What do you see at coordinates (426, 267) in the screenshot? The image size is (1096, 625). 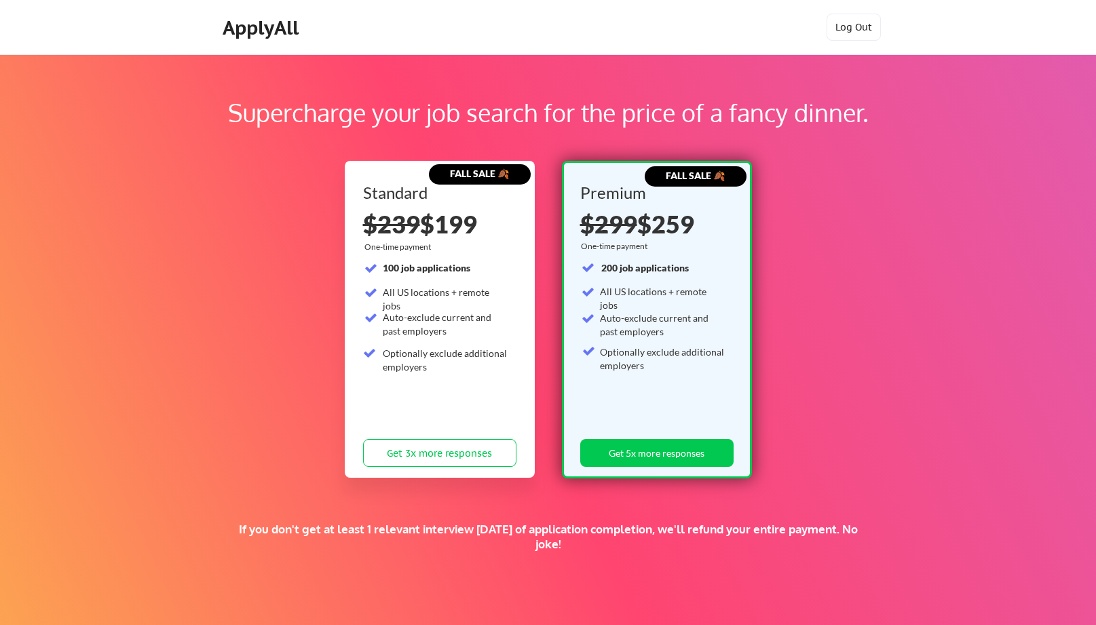 I see `strong: 100 job applications` at bounding box center [426, 267].